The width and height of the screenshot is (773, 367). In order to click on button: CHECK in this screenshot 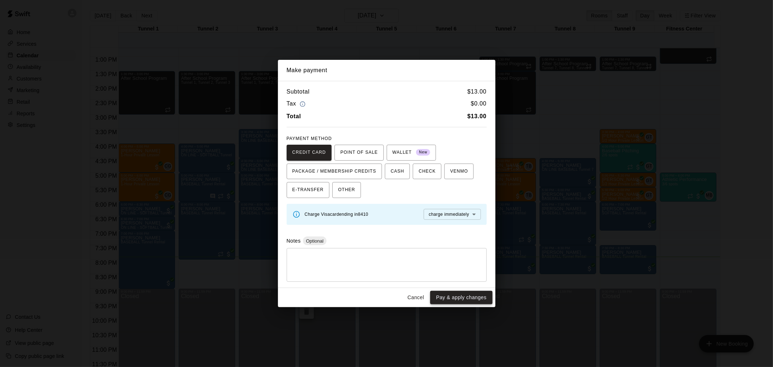, I will do `click(427, 171)`.